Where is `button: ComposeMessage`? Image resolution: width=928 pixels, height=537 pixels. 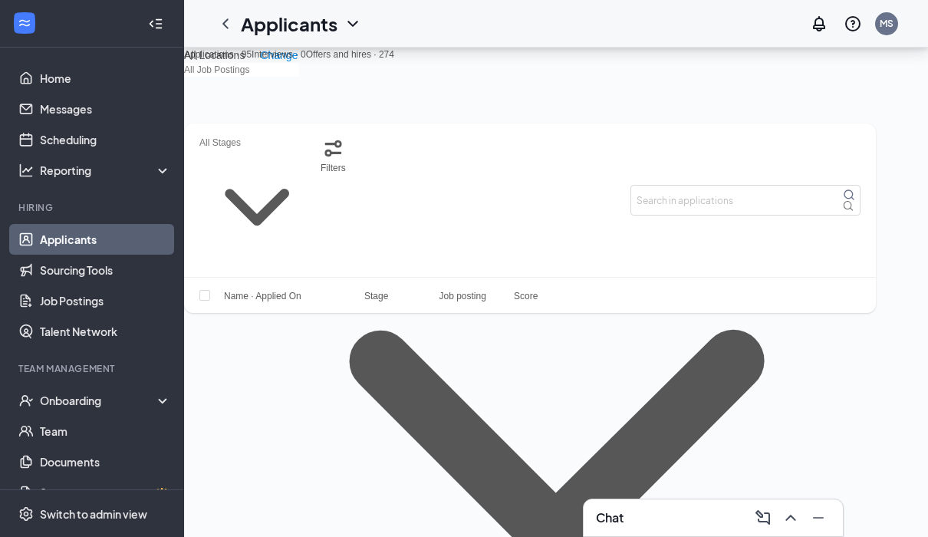 button: ComposeMessage is located at coordinates (763, 518).